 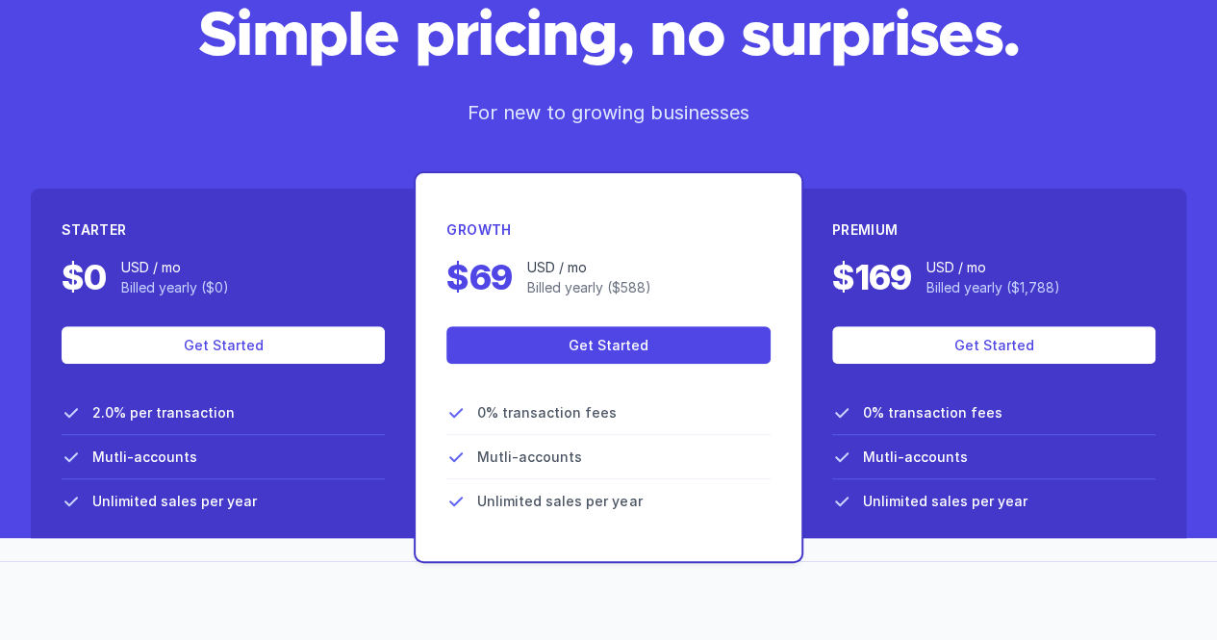 I want to click on p: For new to growing businesses, so click(x=608, y=113).